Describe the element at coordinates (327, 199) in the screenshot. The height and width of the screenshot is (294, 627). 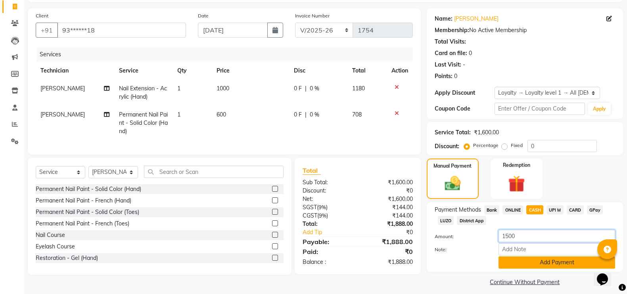
I see `div: Net:` at that location.